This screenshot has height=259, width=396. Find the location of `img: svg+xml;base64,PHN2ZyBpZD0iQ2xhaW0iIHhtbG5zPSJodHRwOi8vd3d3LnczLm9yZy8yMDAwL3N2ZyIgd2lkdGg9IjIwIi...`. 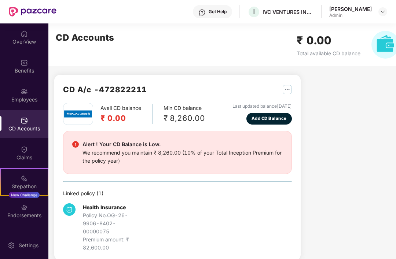

img: svg+xml;base64,PHN2ZyBpZD0iQ2xhaW0iIHhtbG5zPSJodHRwOi8vd3d3LnczLm9yZy8yMDAwL3N2ZyIgd2lkdGg9IjIwIi... is located at coordinates (24, 150).